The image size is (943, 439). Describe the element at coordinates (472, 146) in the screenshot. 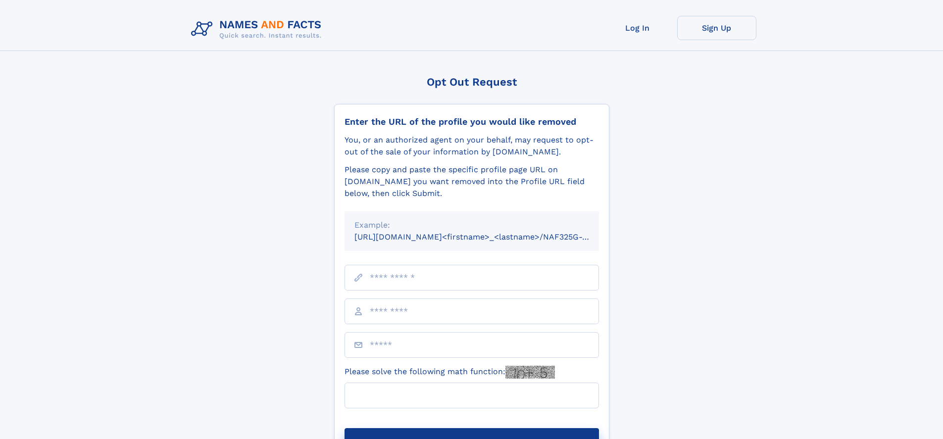

I see `div: You, or an authorized agent on your behalf, may request to opt-out of the sale of your informatio...` at that location.